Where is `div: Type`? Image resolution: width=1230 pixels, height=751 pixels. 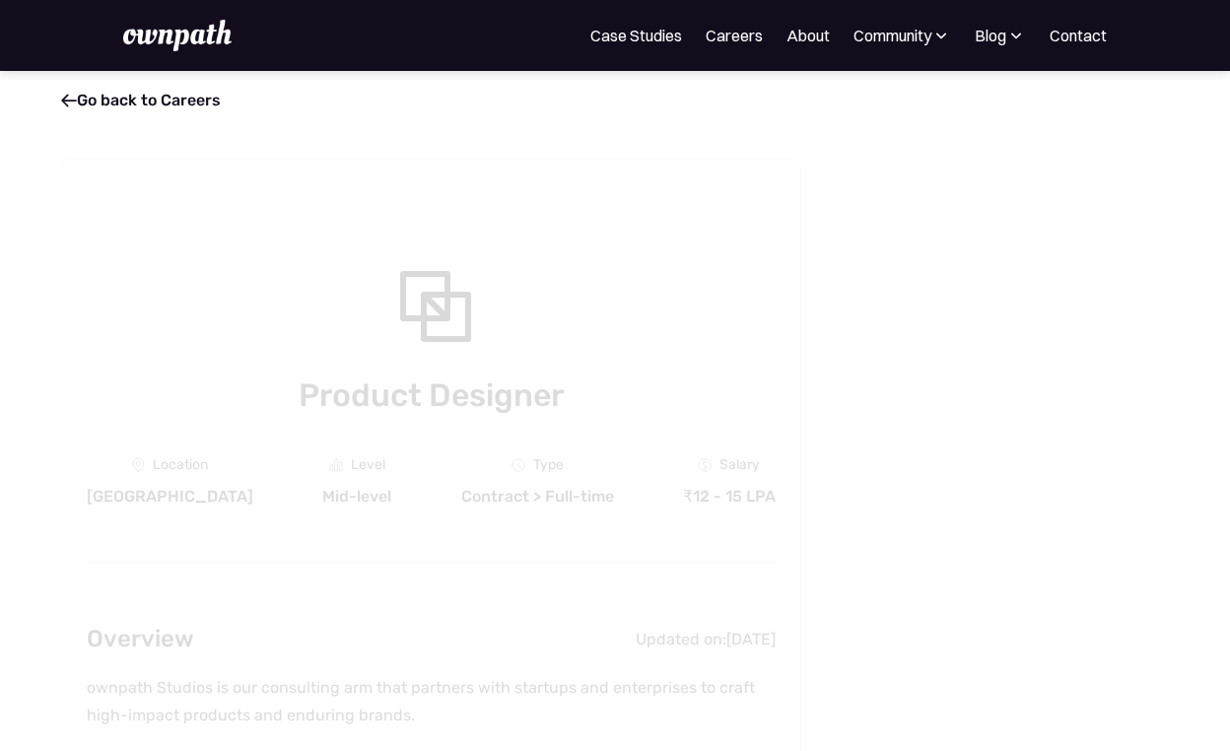 div: Type is located at coordinates (548, 465).